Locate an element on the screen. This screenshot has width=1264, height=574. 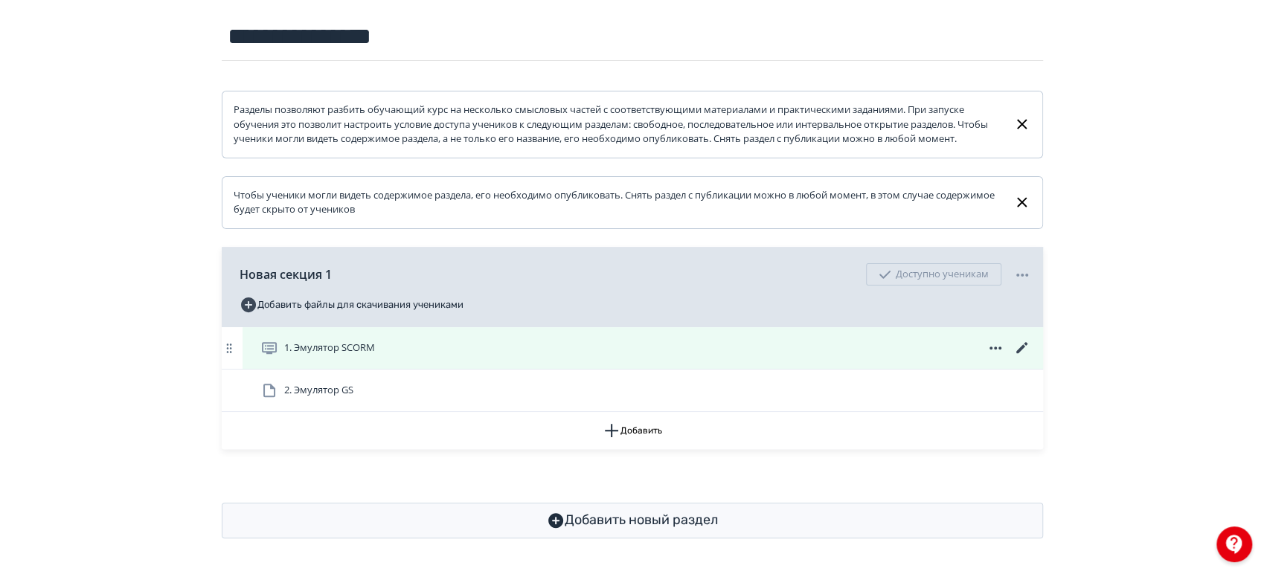
div: Доступно ученикам is located at coordinates (934, 274).